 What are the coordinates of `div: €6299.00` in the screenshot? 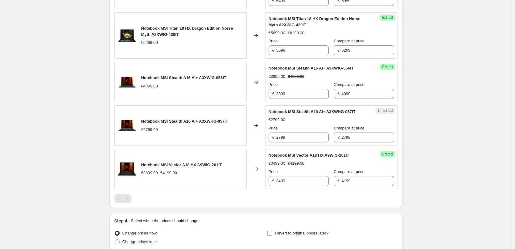 It's located at (150, 43).